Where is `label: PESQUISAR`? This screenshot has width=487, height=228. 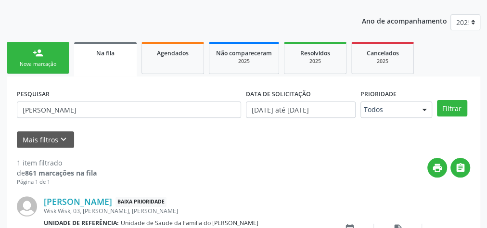 label: PESQUISAR is located at coordinates (33, 94).